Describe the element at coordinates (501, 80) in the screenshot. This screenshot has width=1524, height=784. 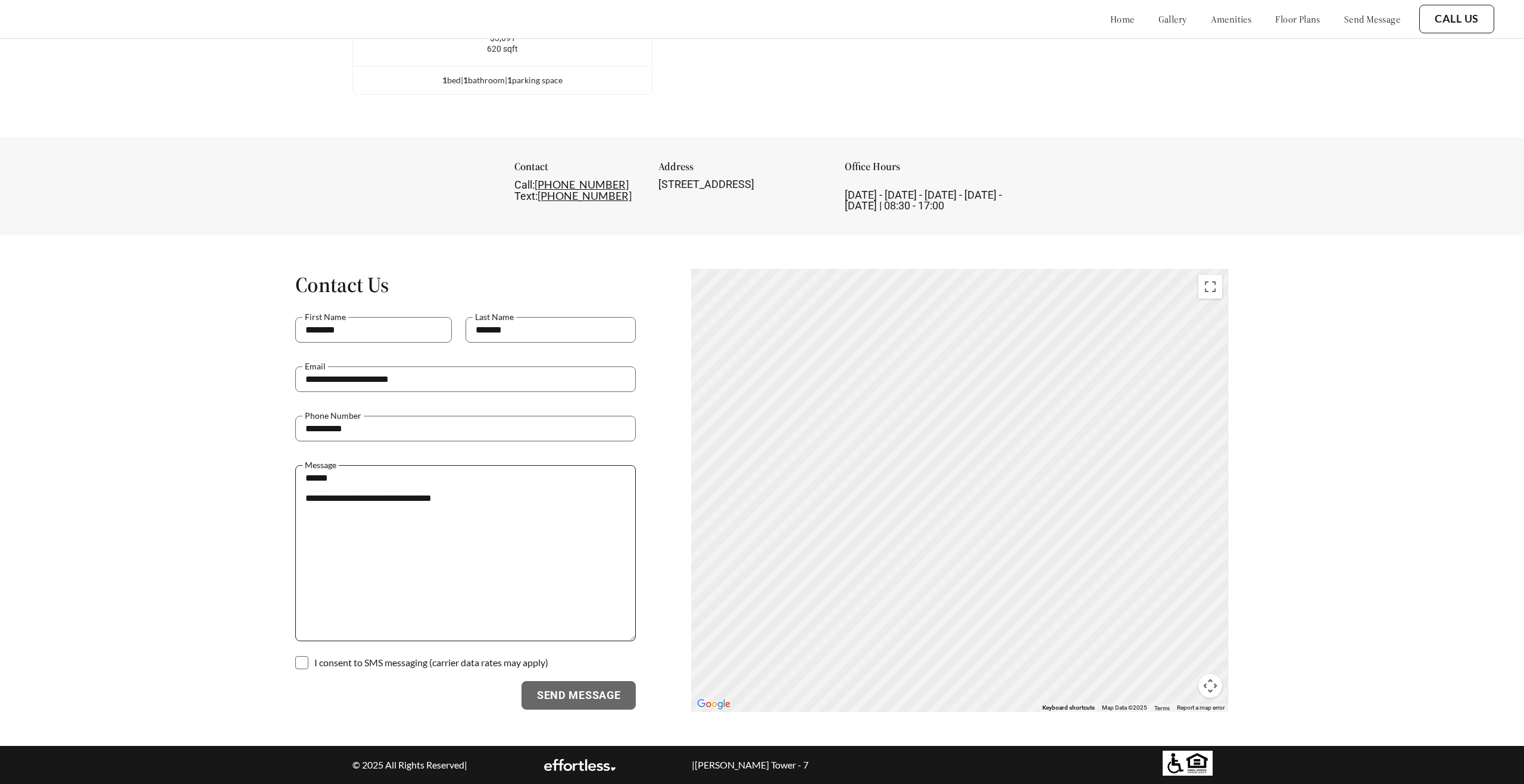
I see `div: bed | bathroom | parking space` at that location.